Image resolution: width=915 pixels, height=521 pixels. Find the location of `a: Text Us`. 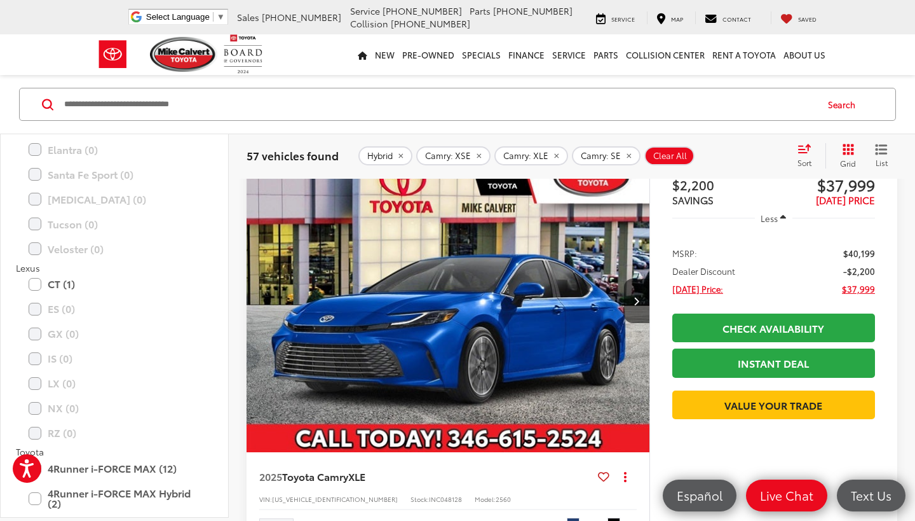

a: Text Us is located at coordinates (871, 495).